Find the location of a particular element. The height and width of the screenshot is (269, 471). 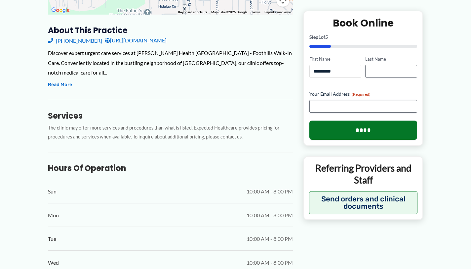

label: Your Email Address is located at coordinates (363, 94).